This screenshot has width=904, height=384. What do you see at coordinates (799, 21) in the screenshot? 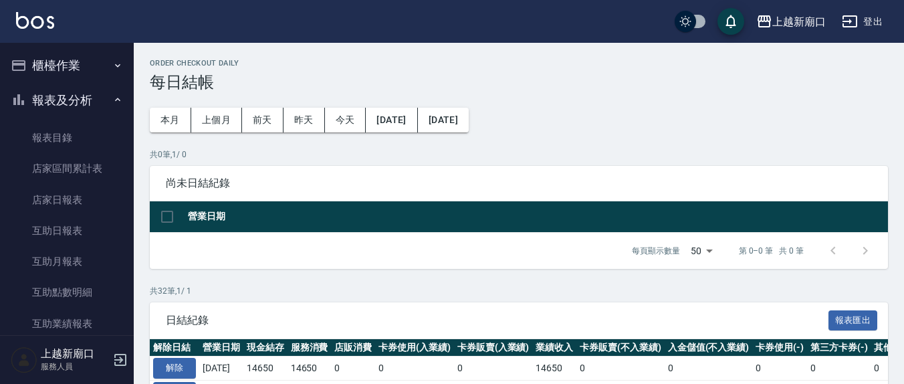
I see `div: 上越新廟口` at bounding box center [799, 21].